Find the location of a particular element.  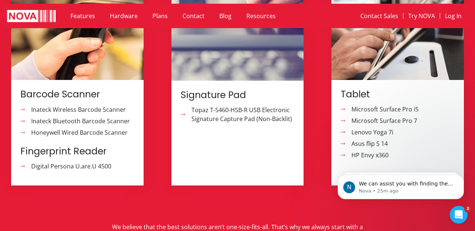

span: Topaz T-S460-HSB-R USB Electronic Signature Capture Pad (Non-Backlit) is located at coordinates (245, 115).